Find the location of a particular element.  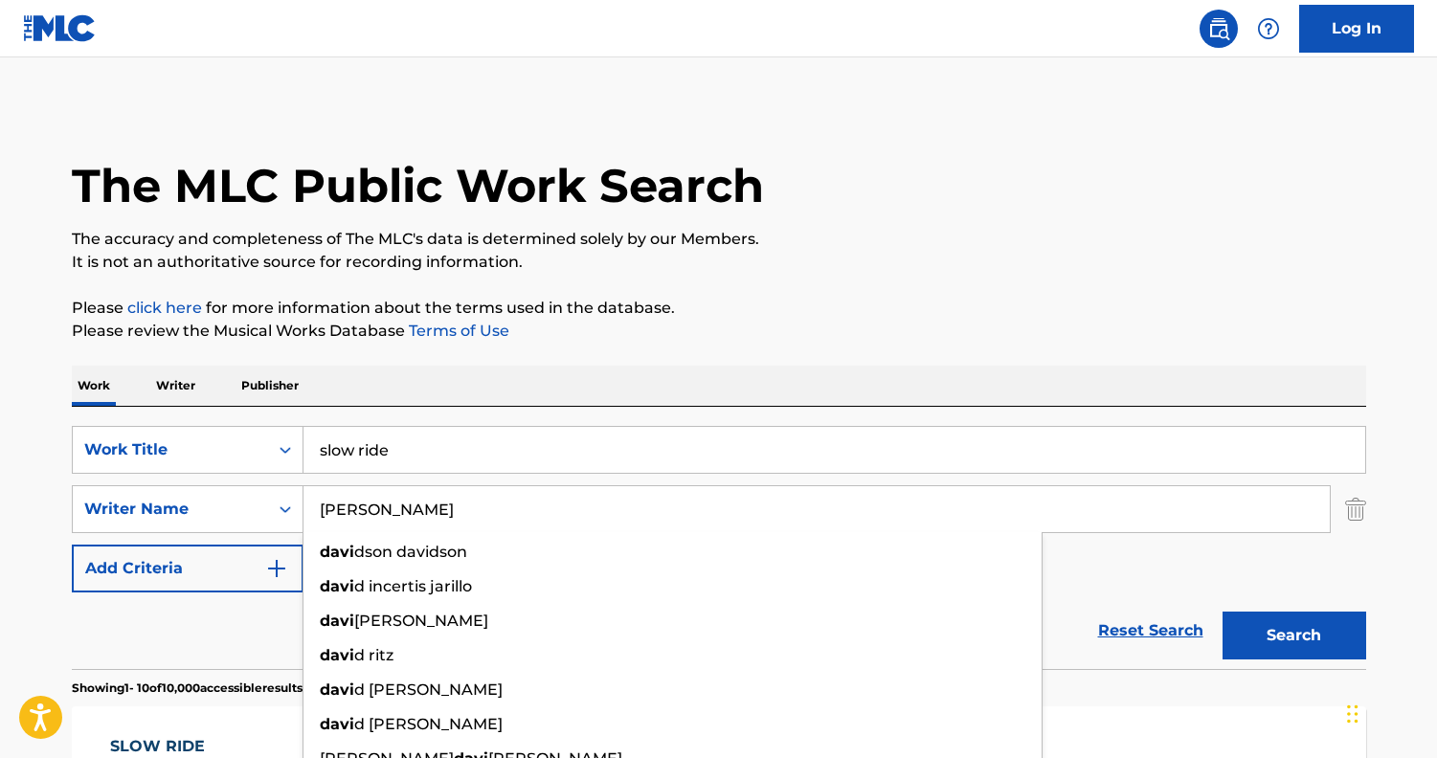

form: Search Form is located at coordinates (719, 548).